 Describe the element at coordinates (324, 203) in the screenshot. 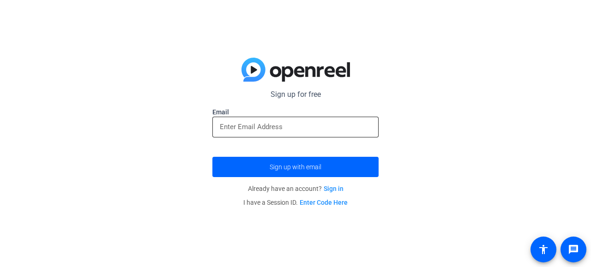

I see `a: Enter Code Here` at that location.